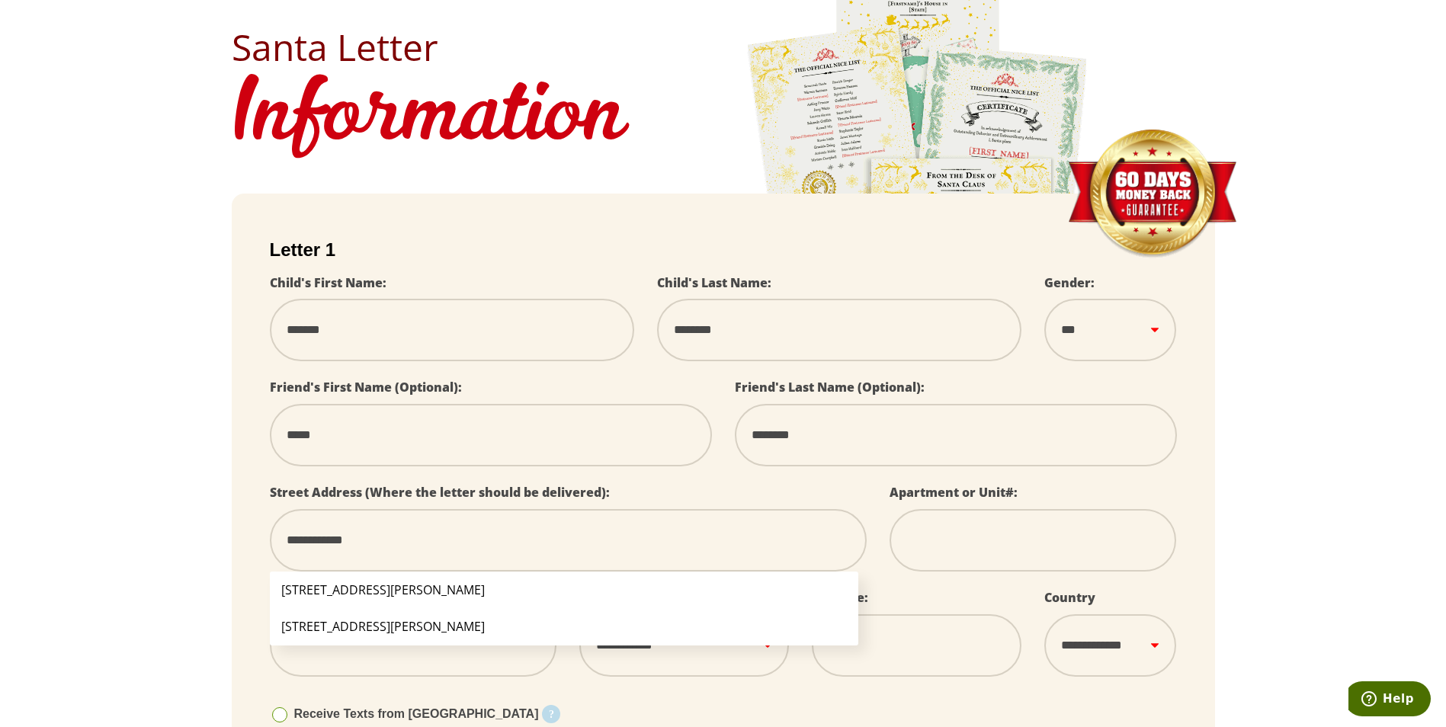 Image resolution: width=1446 pixels, height=727 pixels. I want to click on label: Gender:, so click(1070, 283).